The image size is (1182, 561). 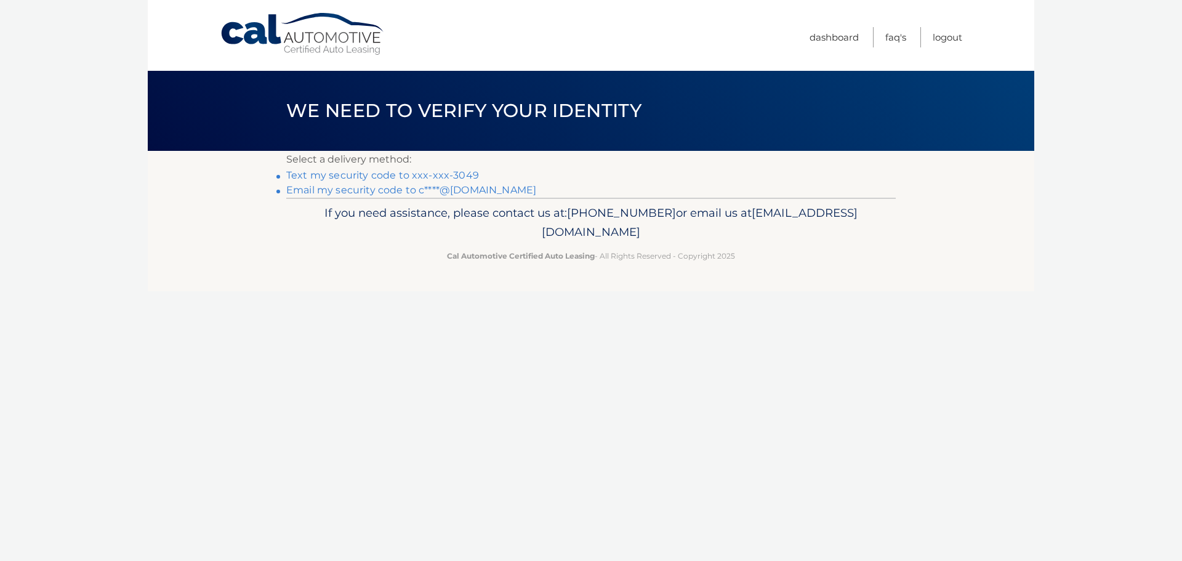 I want to click on a: FAQ's, so click(x=896, y=37).